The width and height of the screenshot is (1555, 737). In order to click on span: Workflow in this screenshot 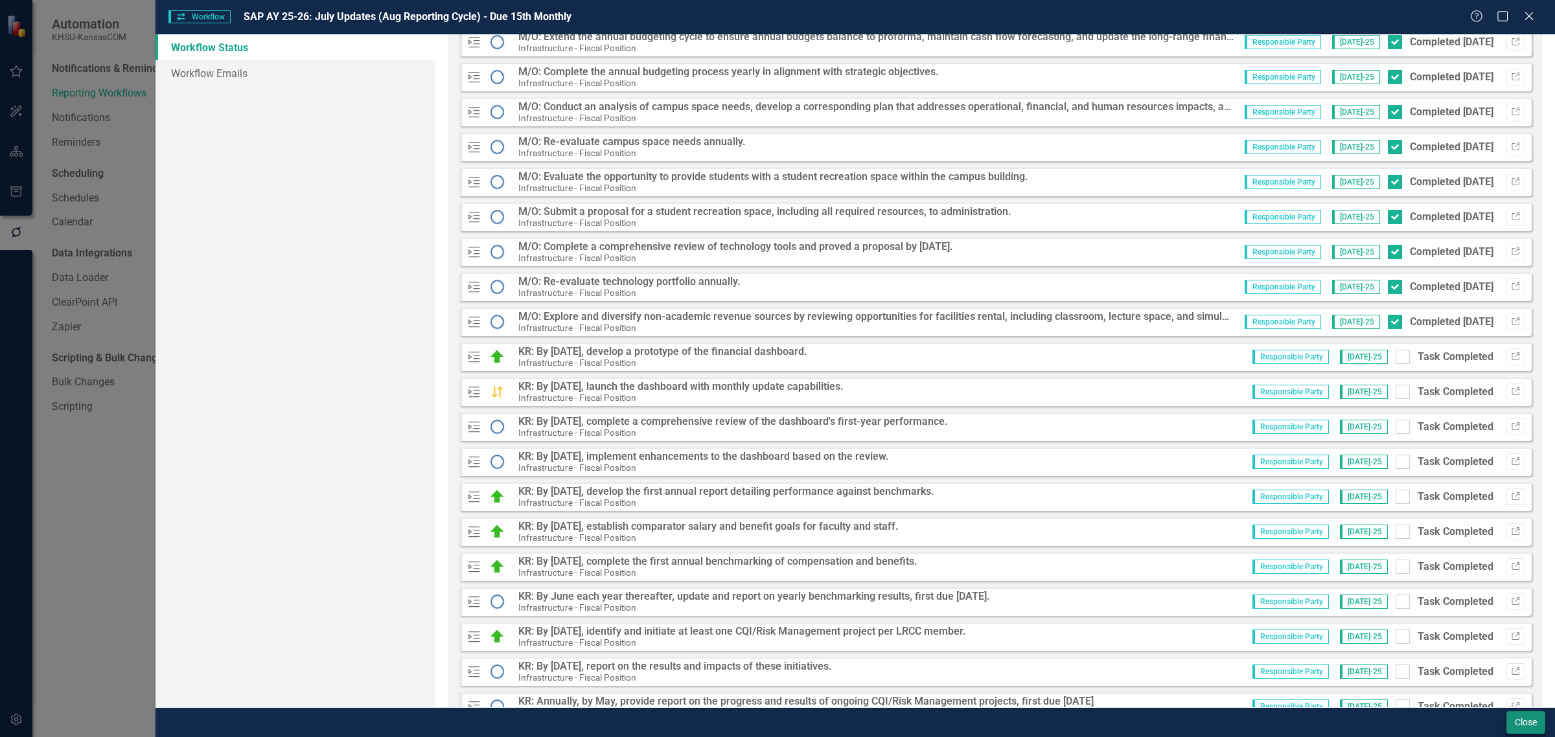, I will do `click(200, 17)`.